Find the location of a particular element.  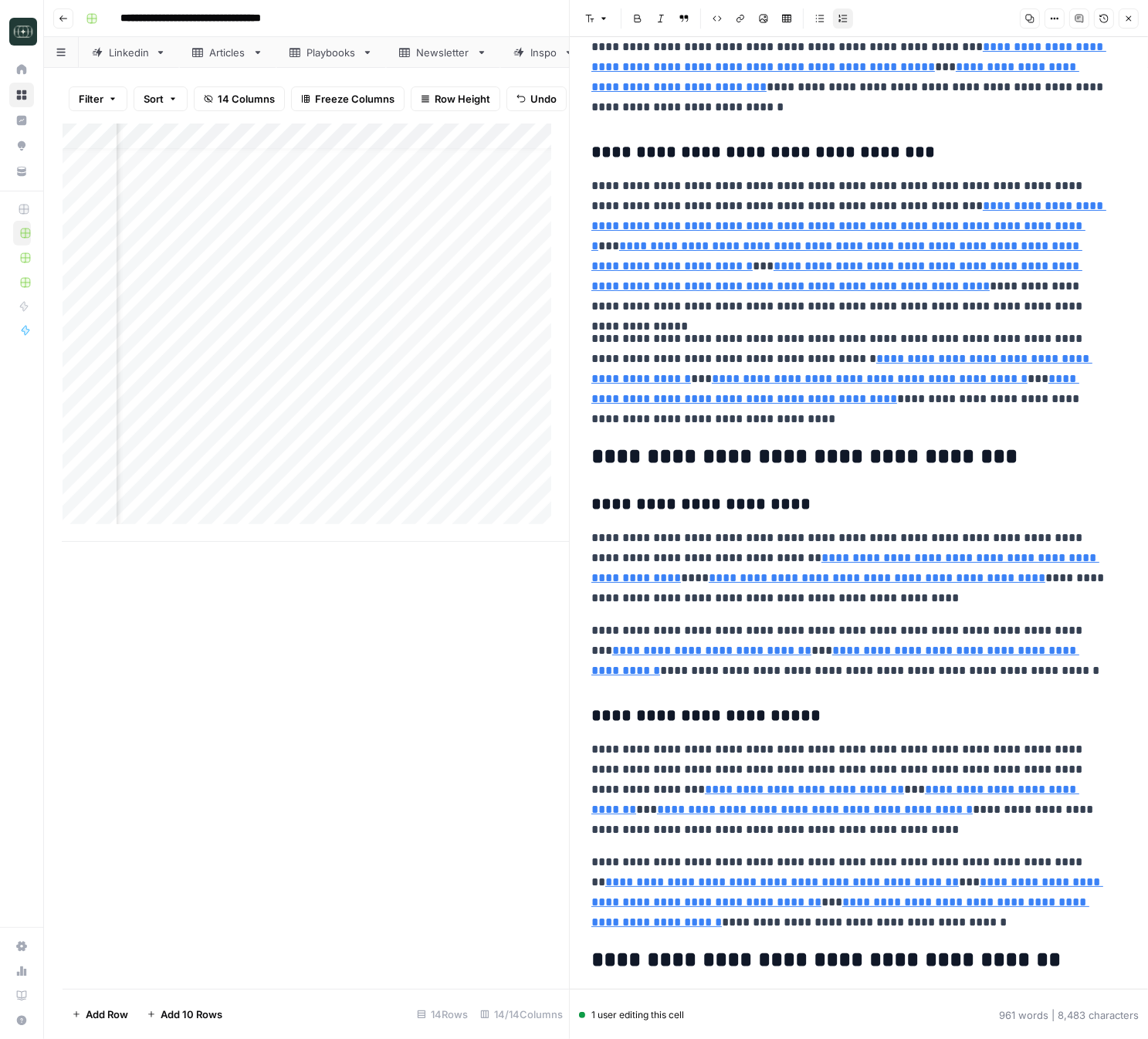

a: Learning Hub is located at coordinates (22, 995).